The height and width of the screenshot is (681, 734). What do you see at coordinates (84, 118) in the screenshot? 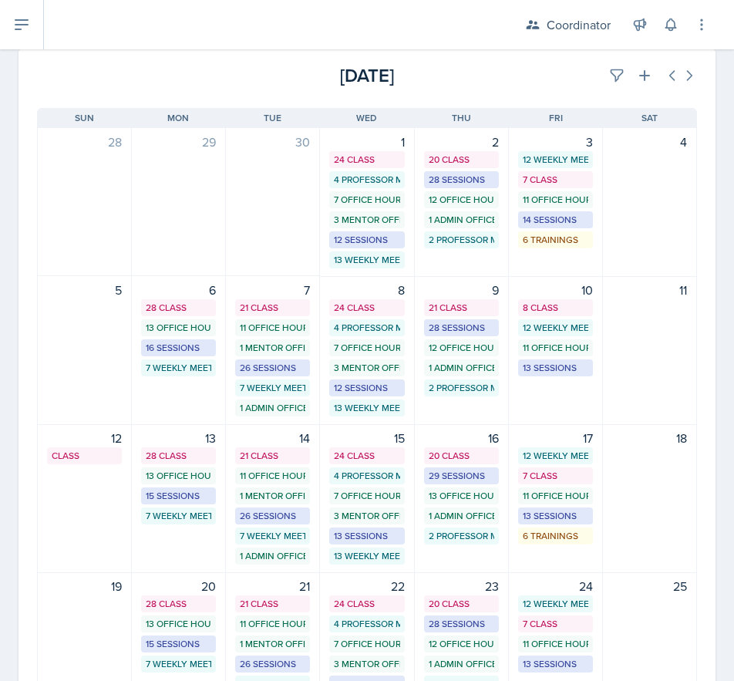
I see `span: Sun` at bounding box center [84, 118].